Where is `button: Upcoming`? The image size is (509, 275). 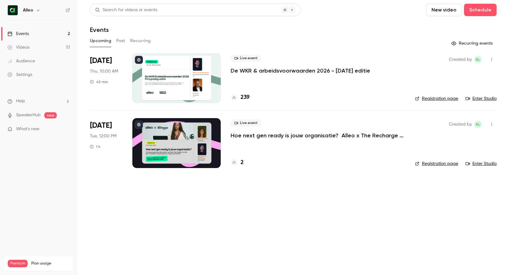 button: Upcoming is located at coordinates (101, 41).